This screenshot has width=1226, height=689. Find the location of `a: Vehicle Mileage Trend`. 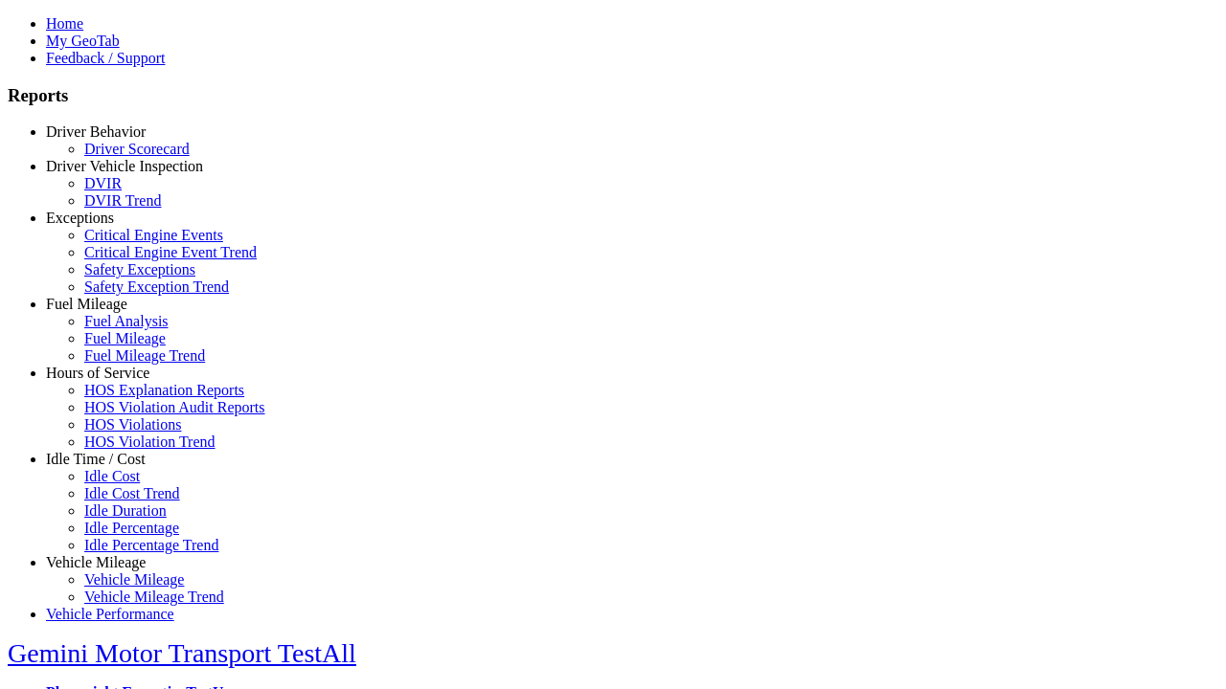

a: Vehicle Mileage Trend is located at coordinates (154, 597).